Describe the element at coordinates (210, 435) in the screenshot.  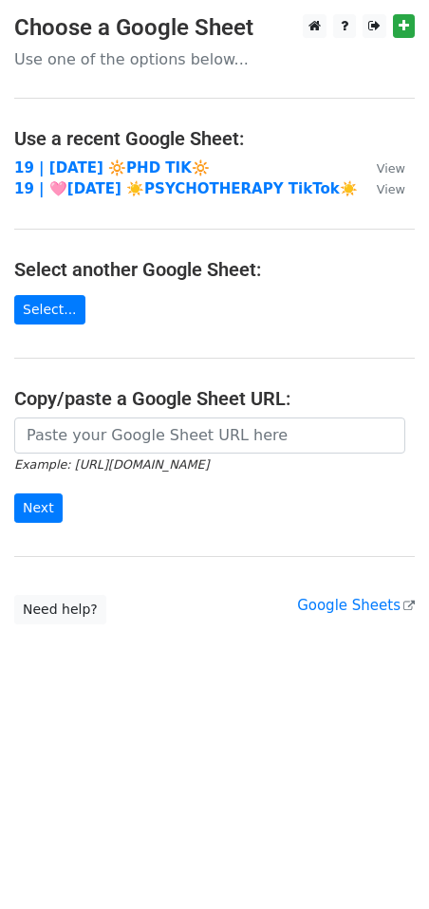
I see `input: Paste your Google Sheet URL here` at that location.